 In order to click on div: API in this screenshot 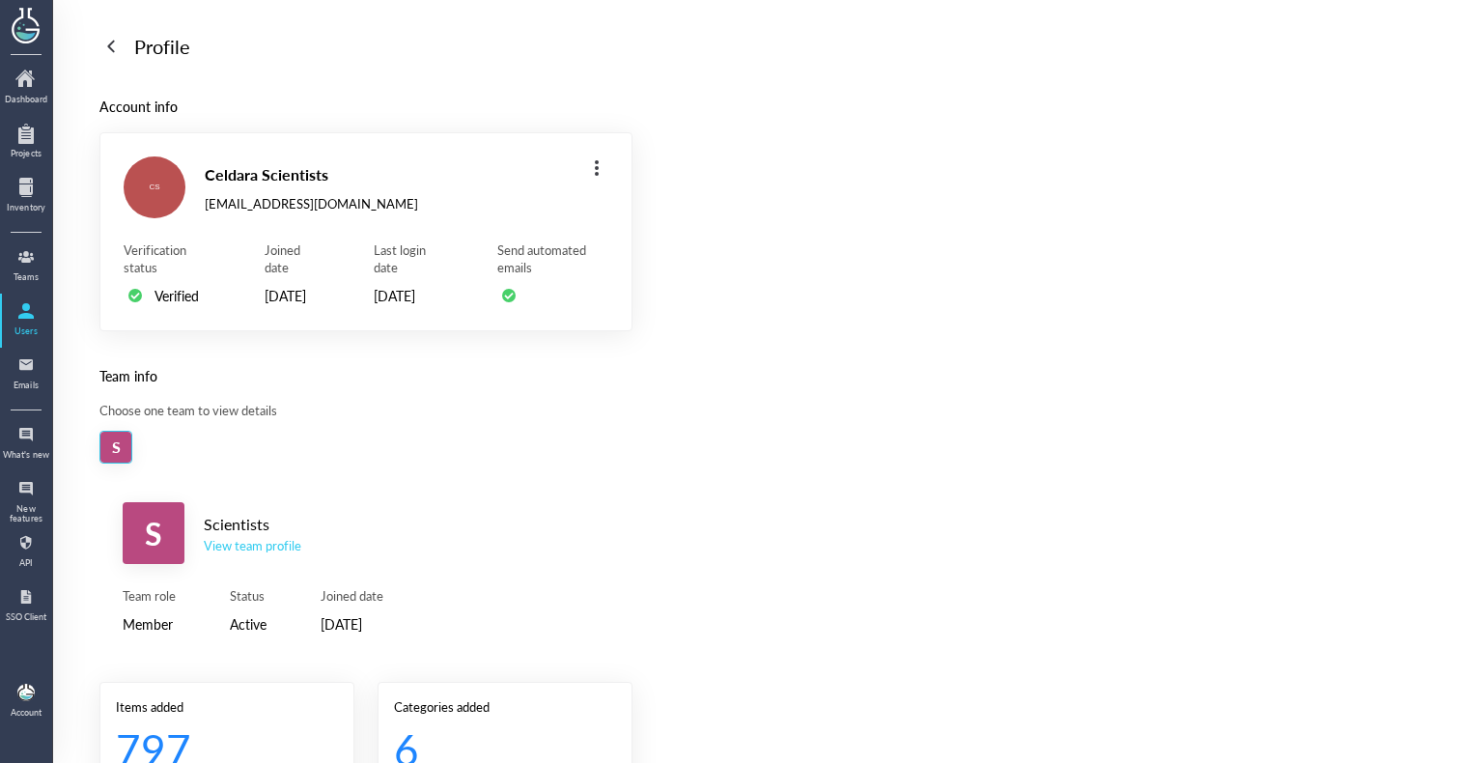, I will do `click(26, 563)`.